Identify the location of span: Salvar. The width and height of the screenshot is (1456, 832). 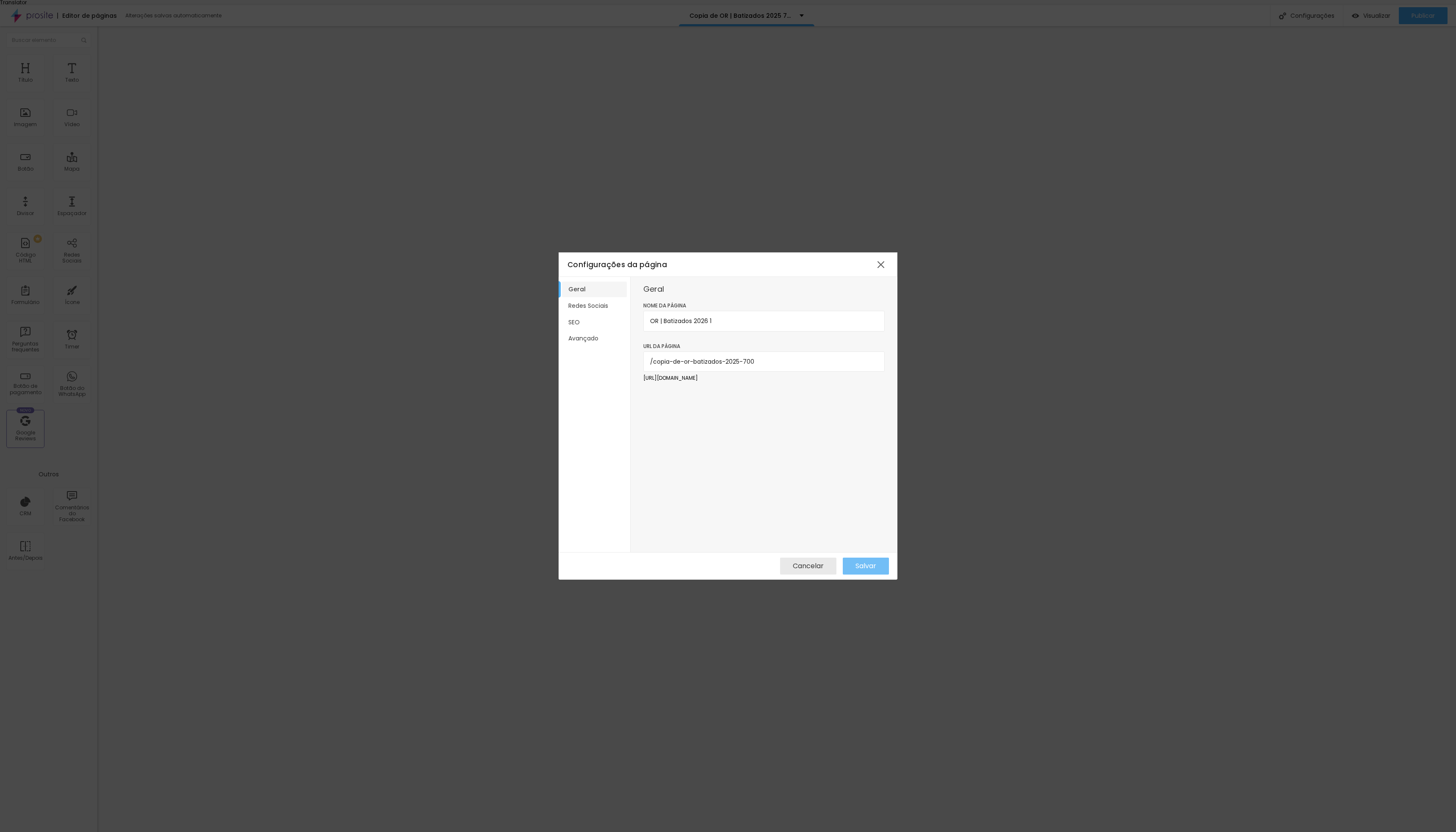
(866, 566).